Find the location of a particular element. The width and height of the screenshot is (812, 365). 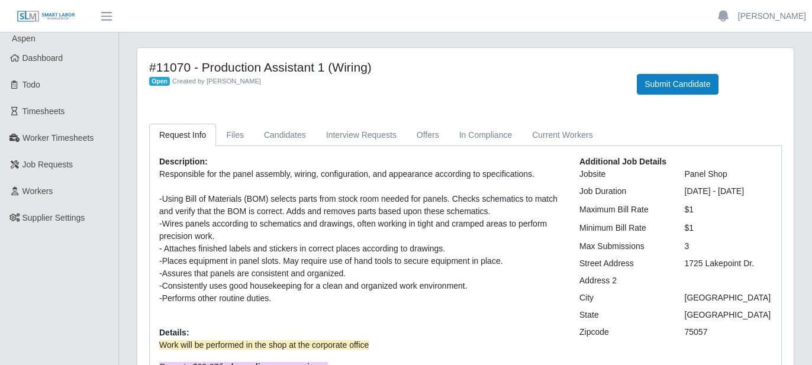

a: Files is located at coordinates (235, 135).